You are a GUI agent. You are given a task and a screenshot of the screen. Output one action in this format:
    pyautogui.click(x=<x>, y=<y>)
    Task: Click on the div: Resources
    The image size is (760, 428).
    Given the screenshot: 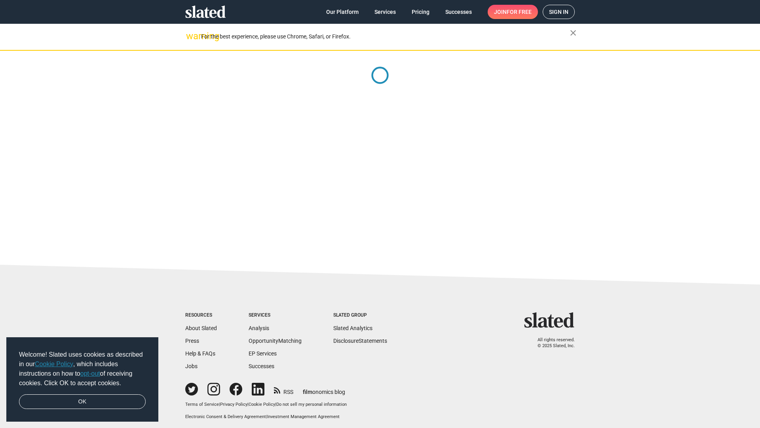 What is the action you would take?
    pyautogui.click(x=201, y=315)
    